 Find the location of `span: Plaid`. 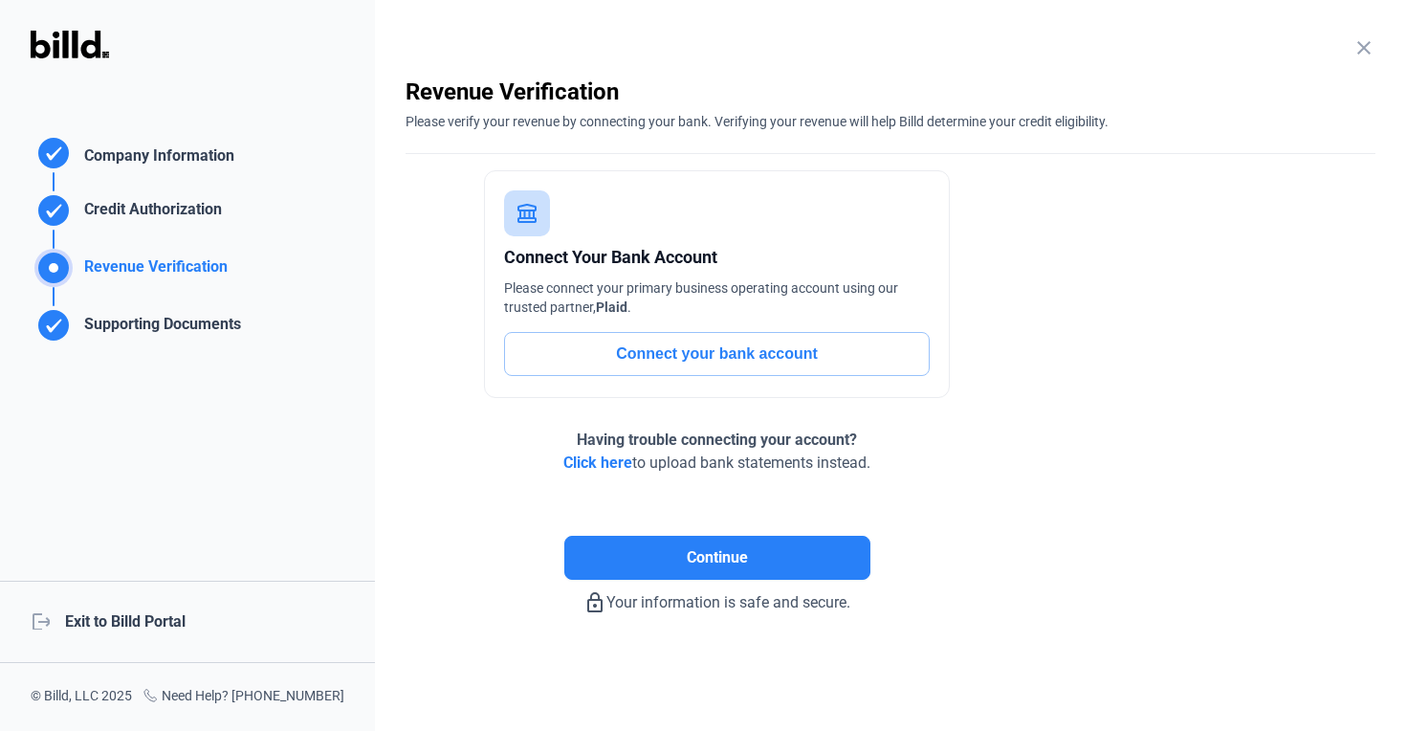

span: Plaid is located at coordinates (611, 307).